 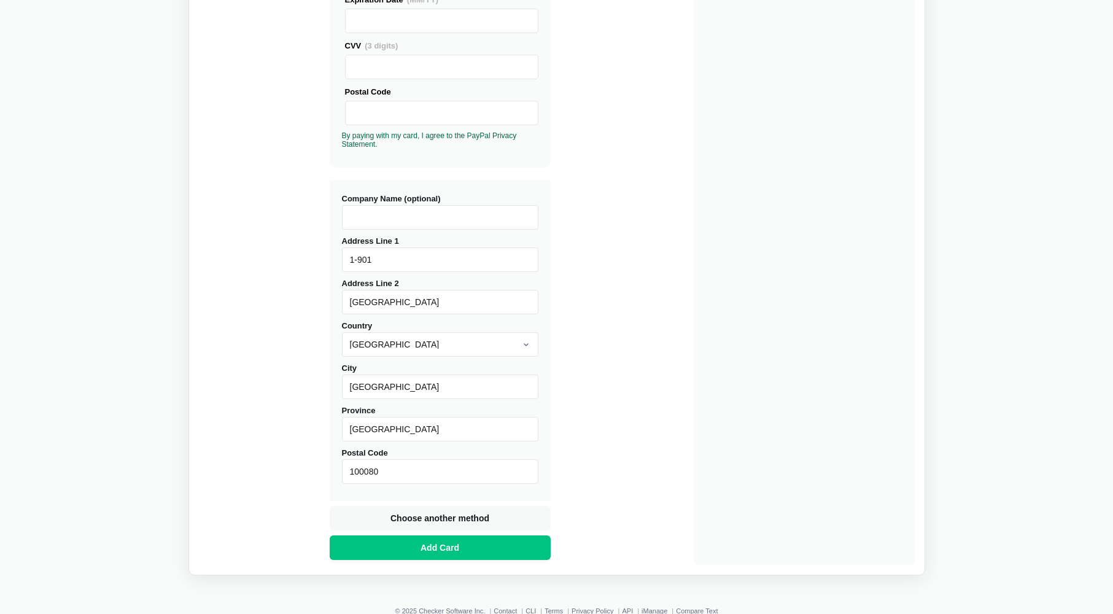 What do you see at coordinates (381, 45) in the screenshot?
I see `span: (3 digits)` at bounding box center [381, 45].